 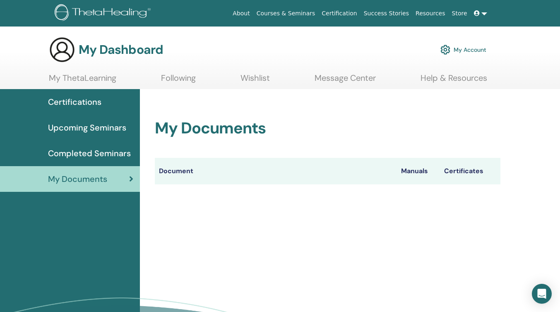 I want to click on h3: My Dashboard, so click(x=121, y=50).